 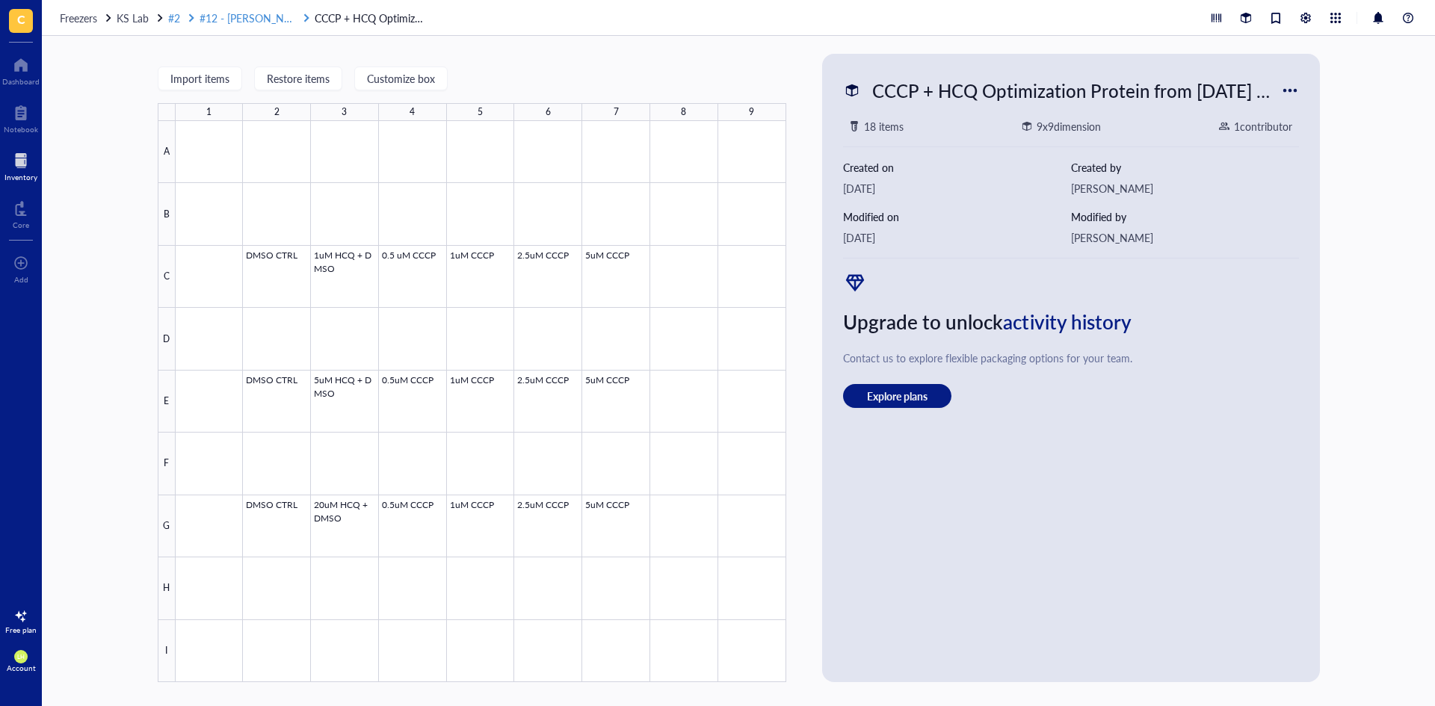 I want to click on div: Inventory, so click(x=21, y=177).